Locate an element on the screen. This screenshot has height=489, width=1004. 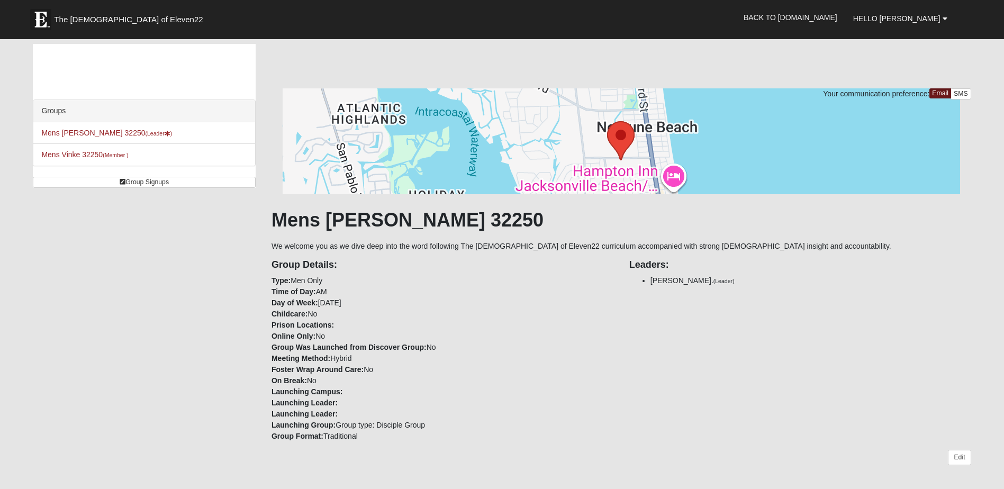
small: (Leader) is located at coordinates (724, 281).